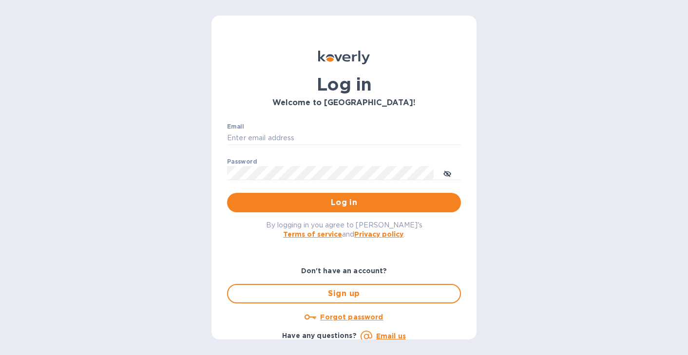  Describe the element at coordinates (344, 138) in the screenshot. I see `input: Enter email address` at that location.